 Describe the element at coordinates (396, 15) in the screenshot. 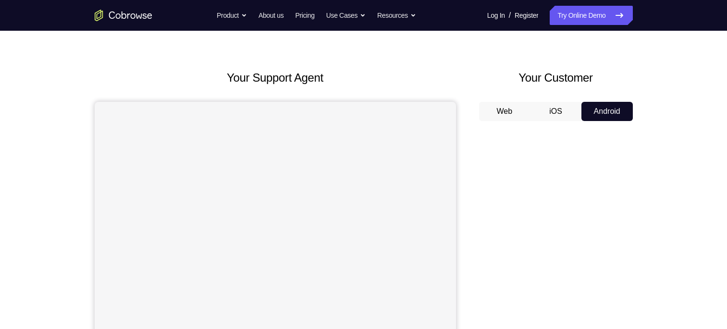

I see `button: Resources` at that location.